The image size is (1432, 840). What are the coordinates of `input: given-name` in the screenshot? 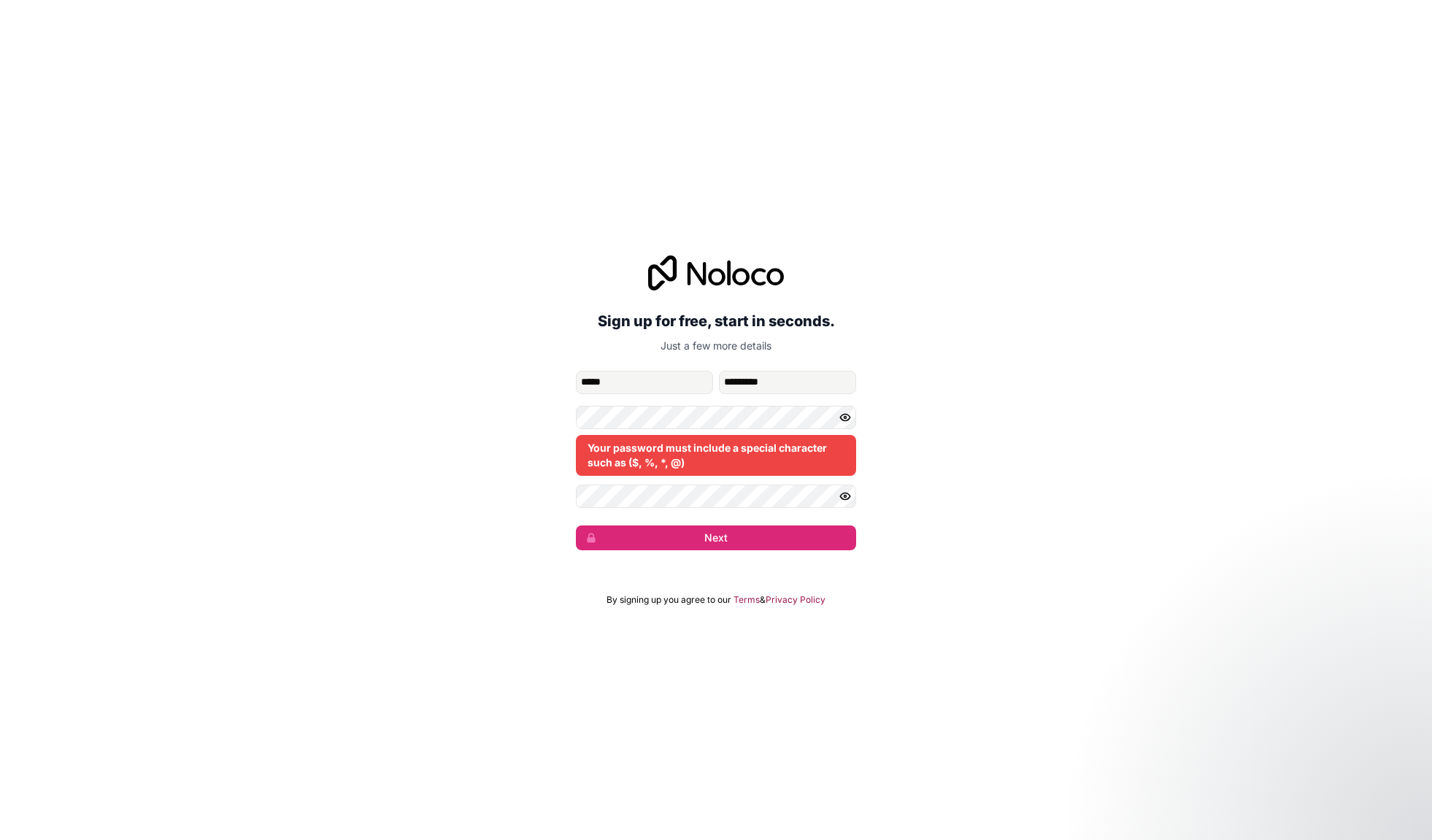 It's located at (645, 382).